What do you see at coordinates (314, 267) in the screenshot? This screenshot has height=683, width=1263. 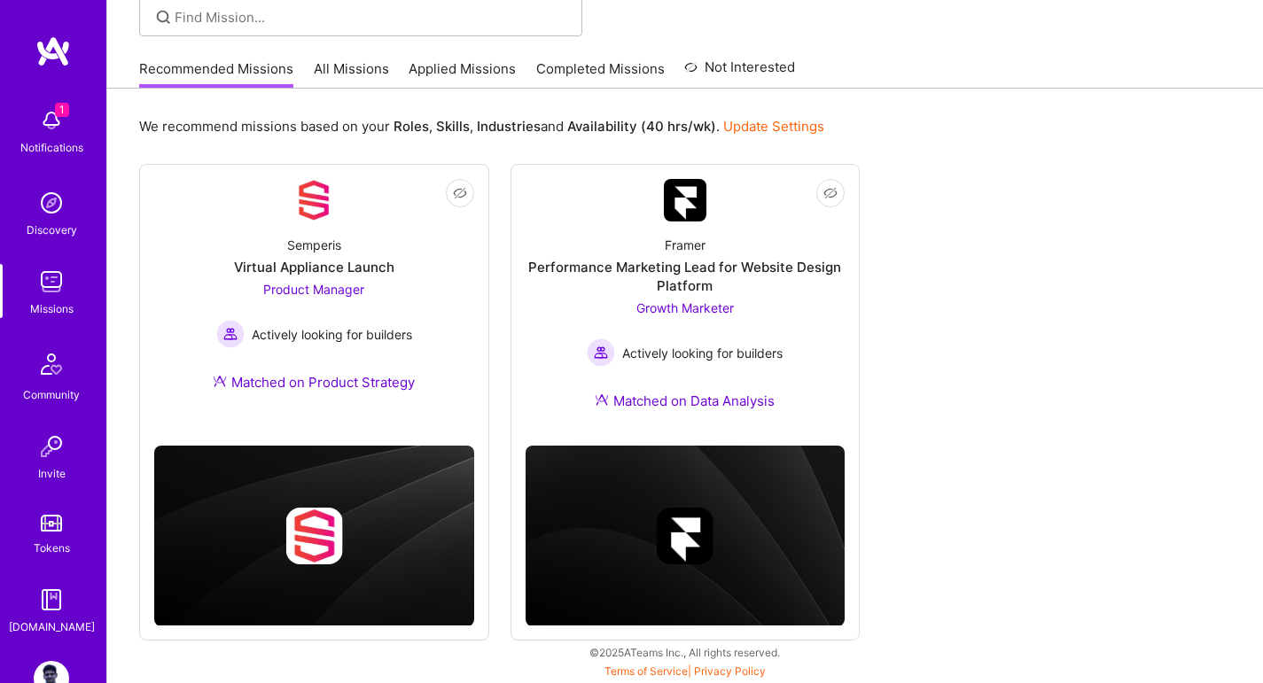 I see `div: Virtual Appliance Launch` at bounding box center [314, 267].